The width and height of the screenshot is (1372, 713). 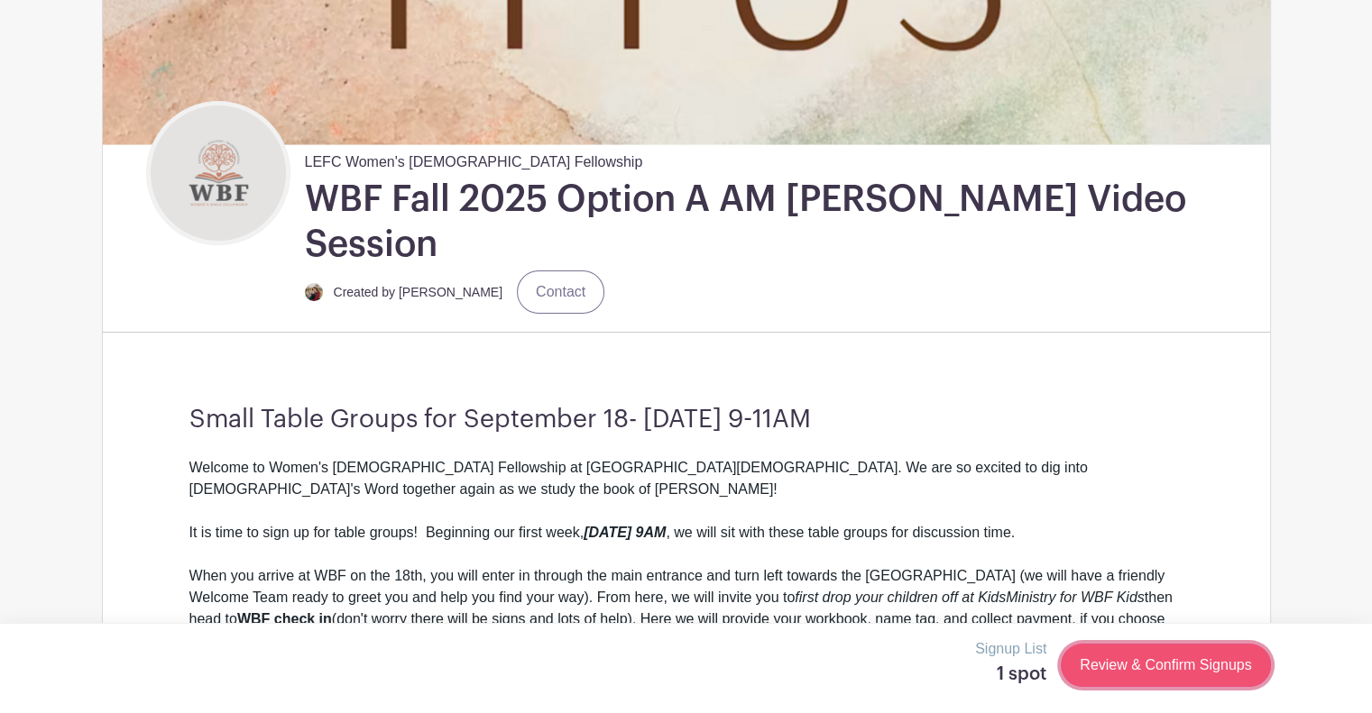 What do you see at coordinates (1010, 675) in the screenshot?
I see `h5: 1 spot` at bounding box center [1010, 675].